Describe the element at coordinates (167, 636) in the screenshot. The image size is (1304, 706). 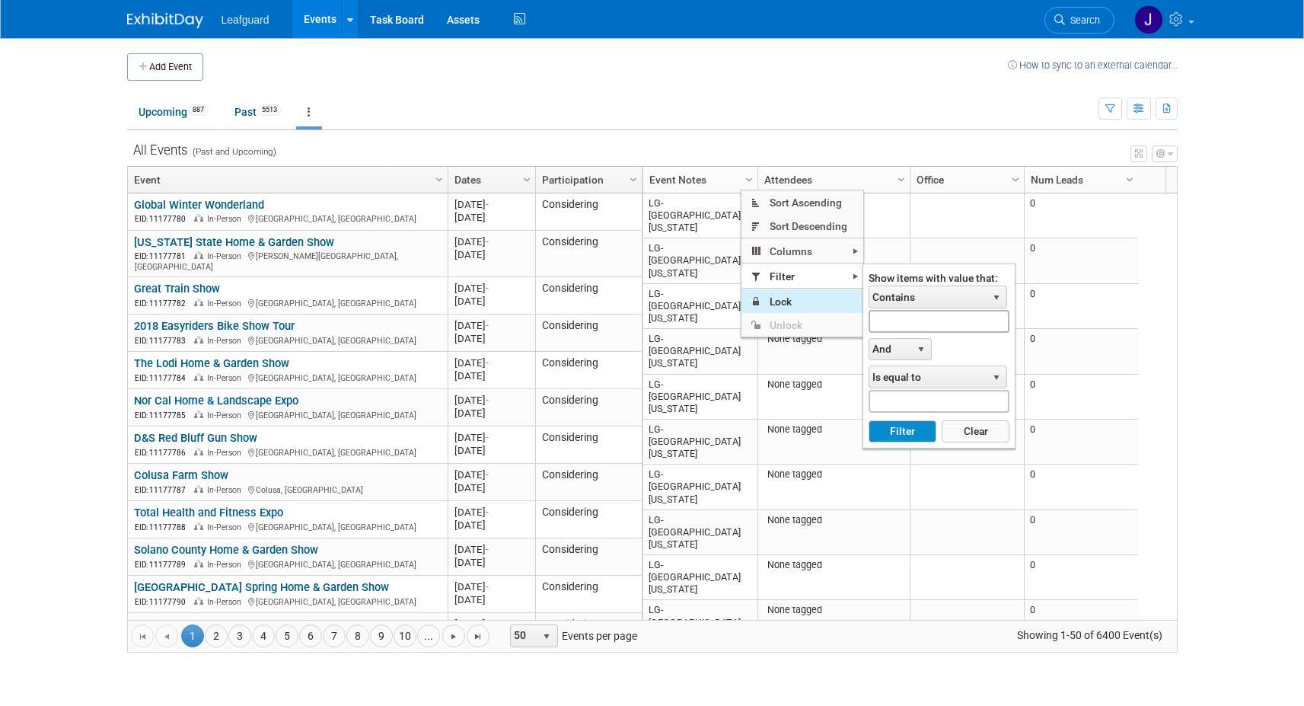
I see `a: Go to the previous page` at that location.